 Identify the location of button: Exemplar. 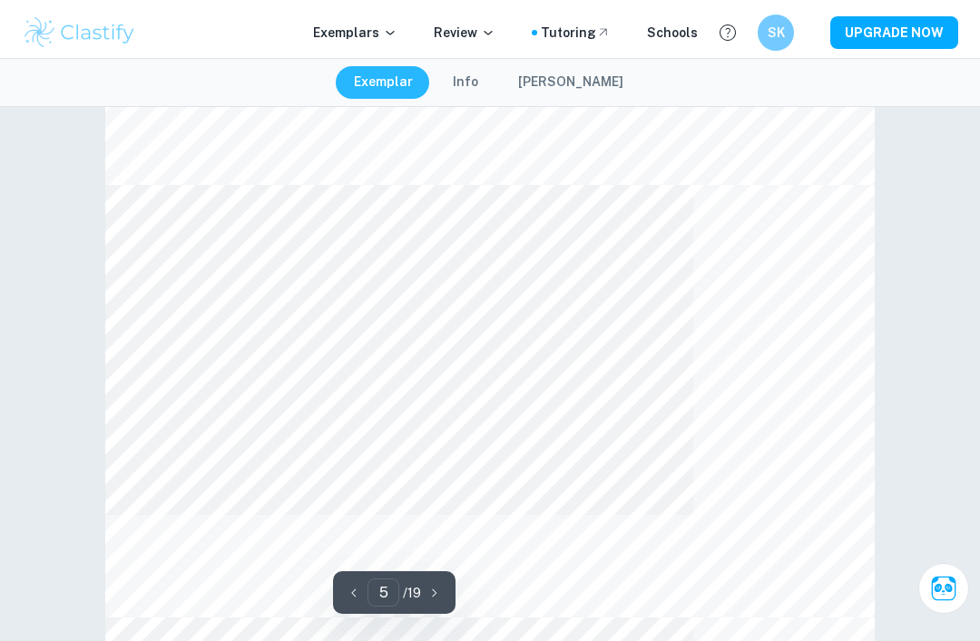
(383, 83).